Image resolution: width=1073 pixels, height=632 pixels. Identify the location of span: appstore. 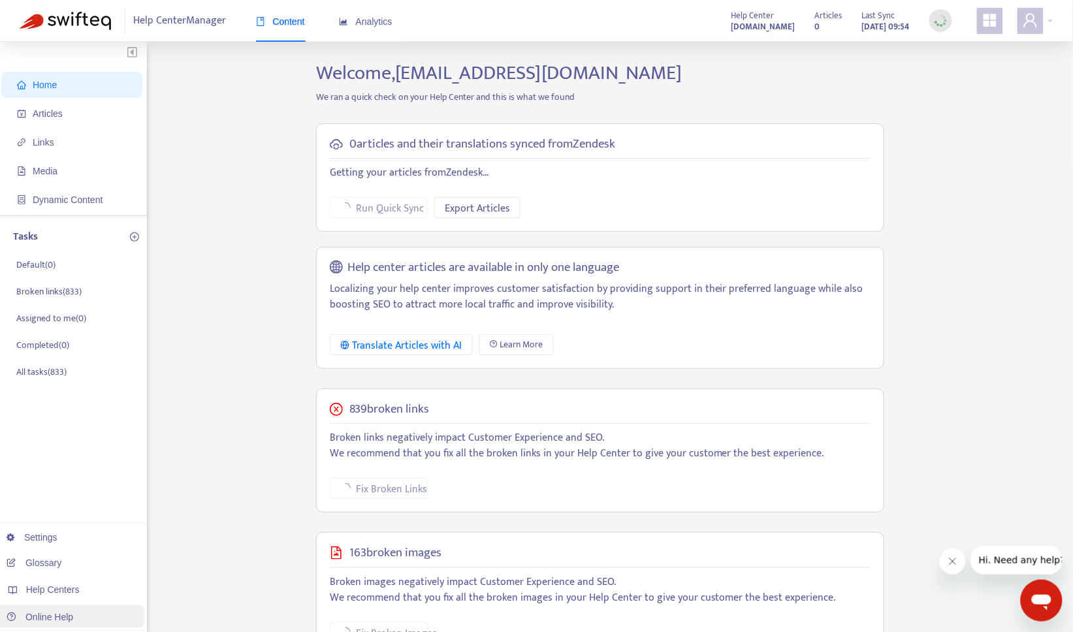
(990, 20).